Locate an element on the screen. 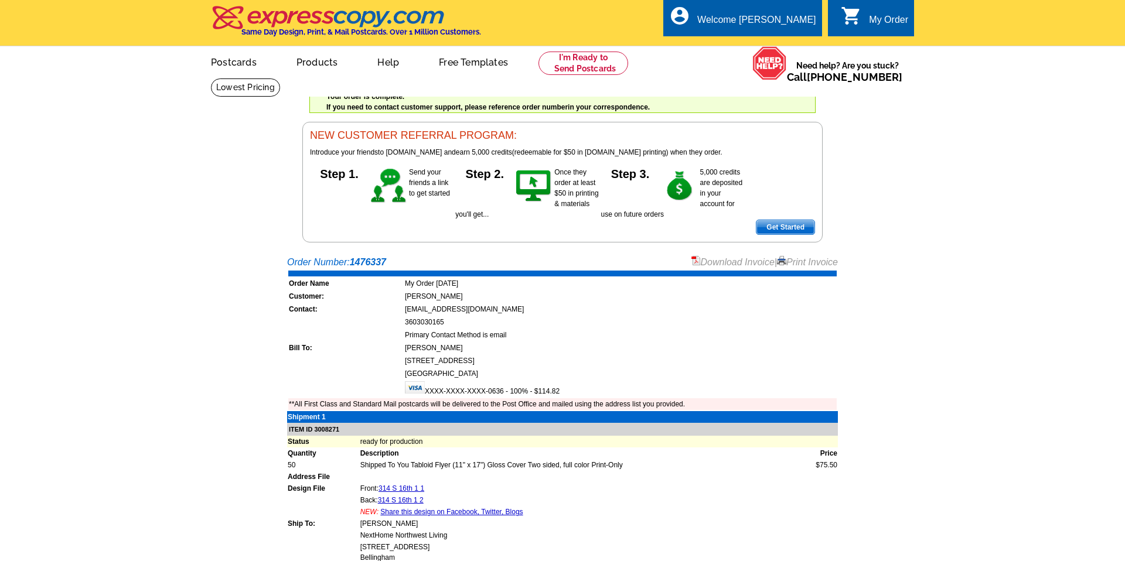 Image resolution: width=1125 pixels, height=561 pixels. td: Shipment 1 is located at coordinates (323, 417).